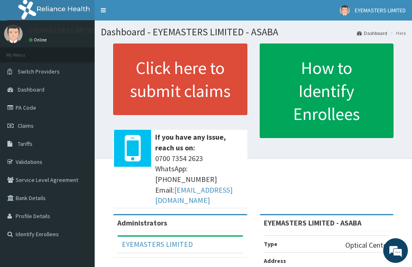  I want to click on b: Administrators, so click(142, 223).